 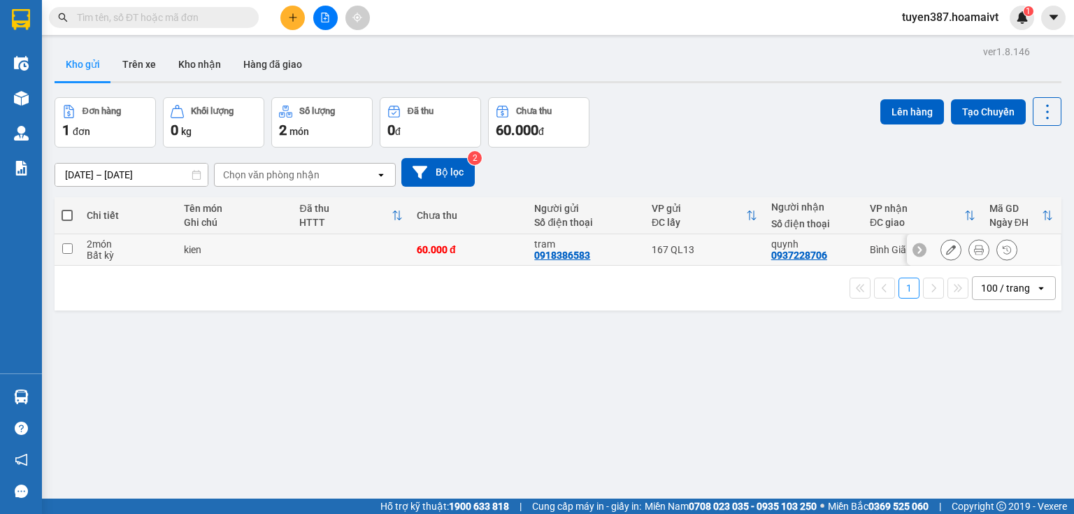 I want to click on button: Chưa thu60.000đ, so click(x=538, y=122).